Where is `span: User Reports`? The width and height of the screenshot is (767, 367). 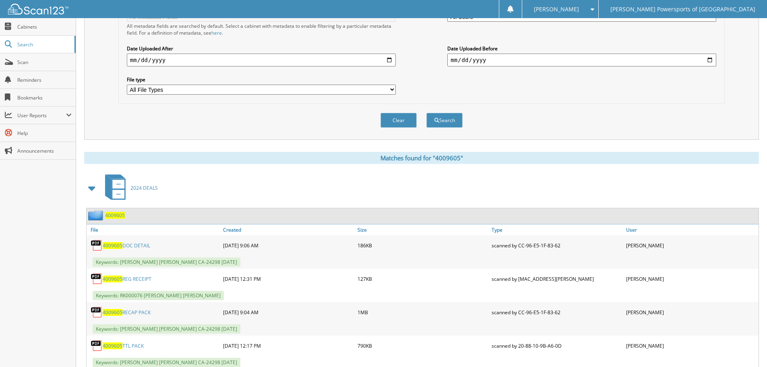
span: User Reports is located at coordinates (41, 115).